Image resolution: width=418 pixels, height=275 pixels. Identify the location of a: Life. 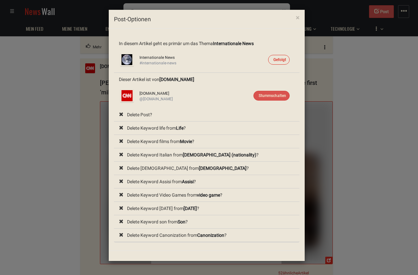
(180, 128).